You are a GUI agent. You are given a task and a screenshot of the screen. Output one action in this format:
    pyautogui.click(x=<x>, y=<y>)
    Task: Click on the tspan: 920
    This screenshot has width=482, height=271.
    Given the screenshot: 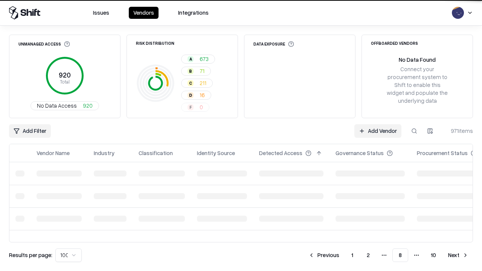 What is the action you would take?
    pyautogui.click(x=65, y=75)
    